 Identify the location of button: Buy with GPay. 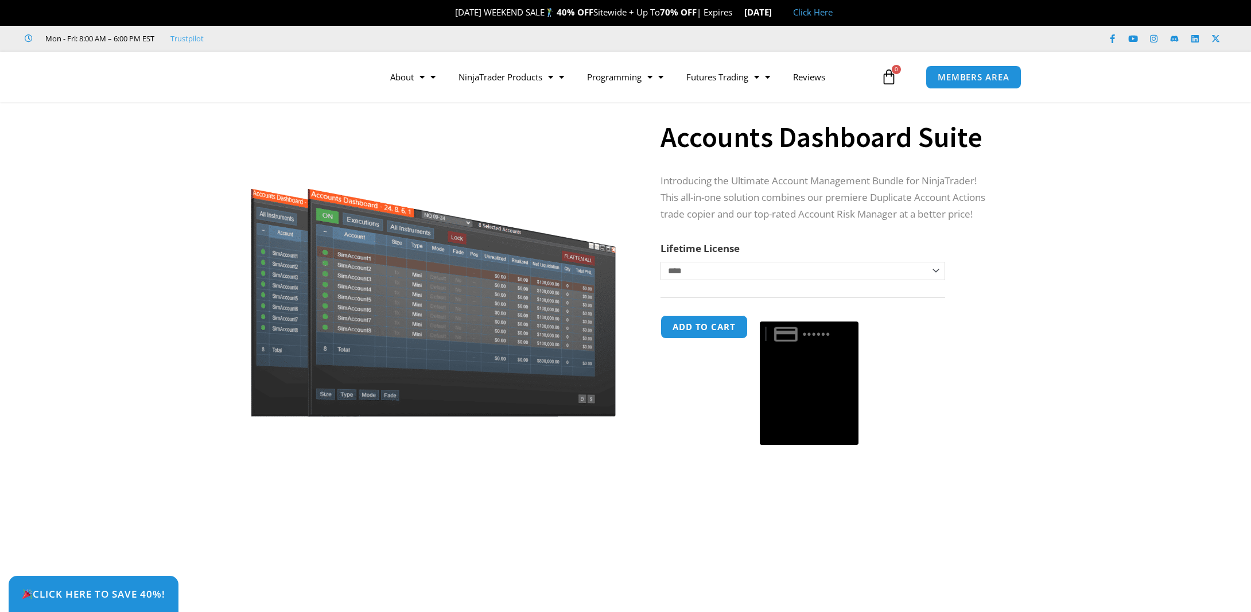
(809, 383).